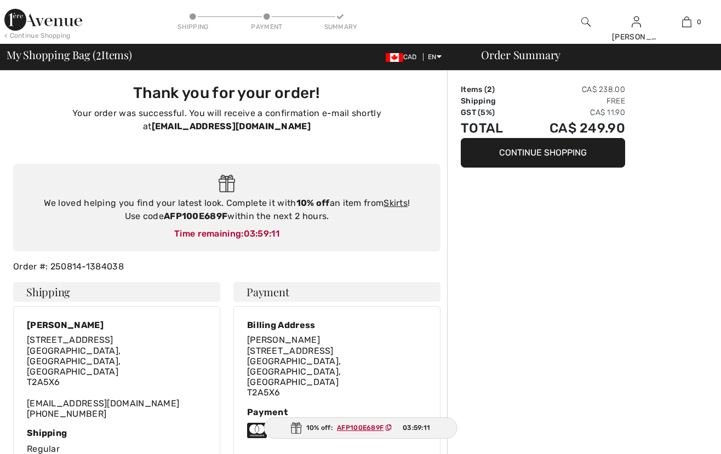  Describe the element at coordinates (360, 428) in the screenshot. I see `ins: AFP100E689F` at that location.